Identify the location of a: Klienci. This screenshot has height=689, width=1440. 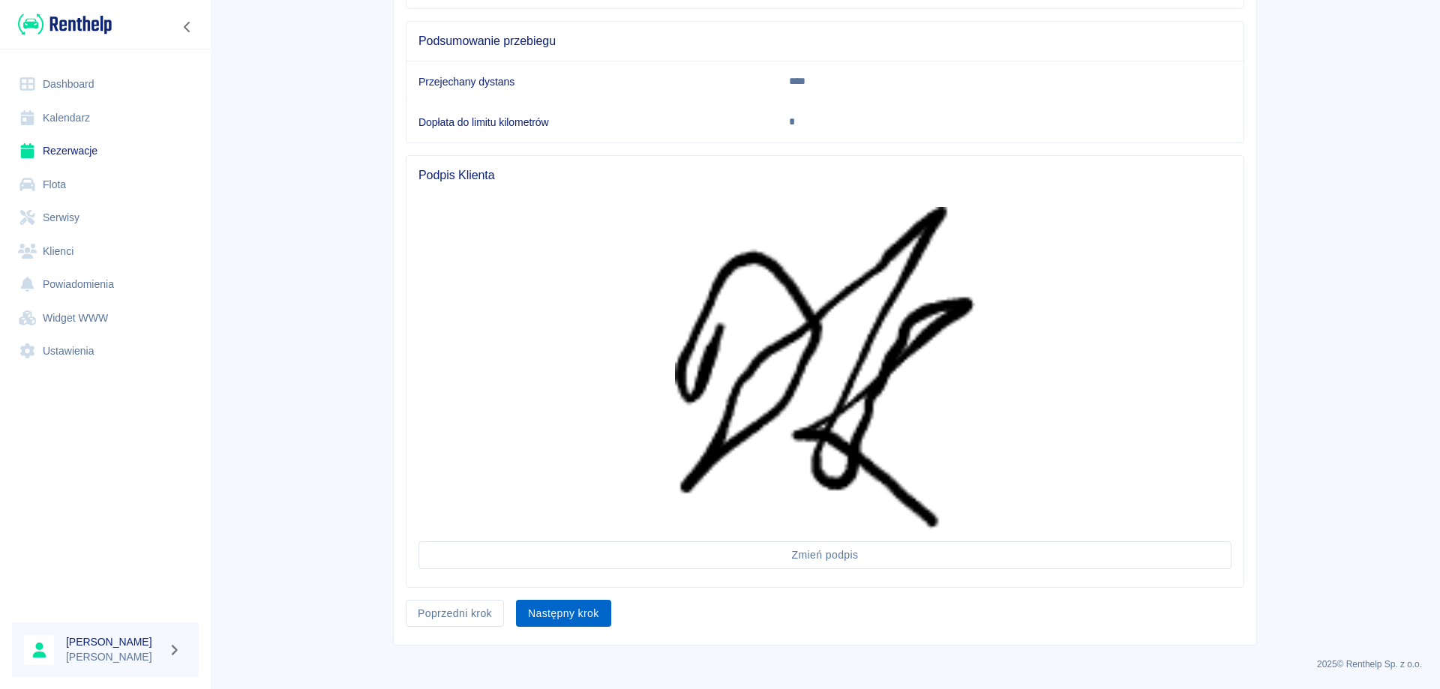
(105, 251).